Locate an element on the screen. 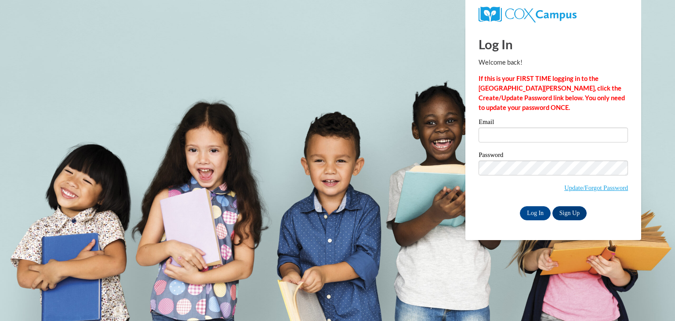 The height and width of the screenshot is (321, 675). img: COX Campus is located at coordinates (527, 15).